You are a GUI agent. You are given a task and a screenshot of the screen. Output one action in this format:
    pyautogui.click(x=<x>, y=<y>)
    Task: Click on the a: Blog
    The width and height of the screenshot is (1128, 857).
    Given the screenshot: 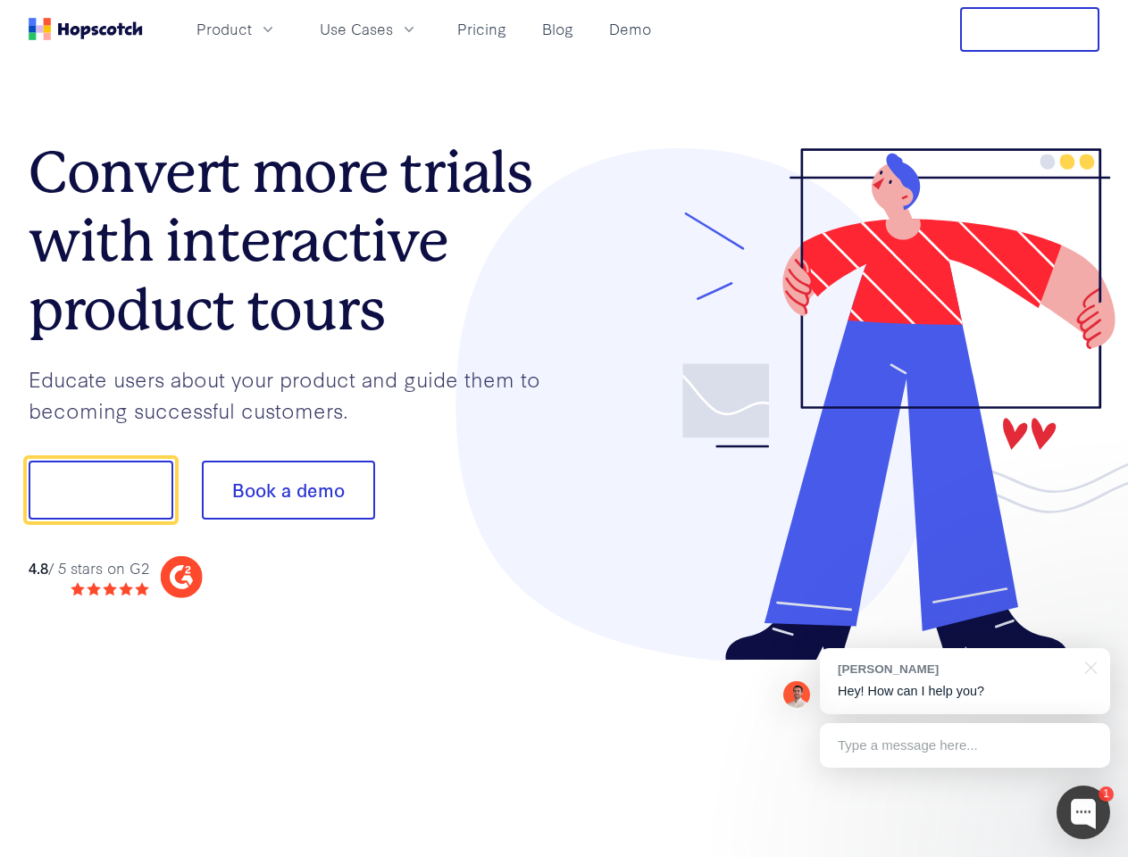 What is the action you would take?
    pyautogui.click(x=557, y=29)
    